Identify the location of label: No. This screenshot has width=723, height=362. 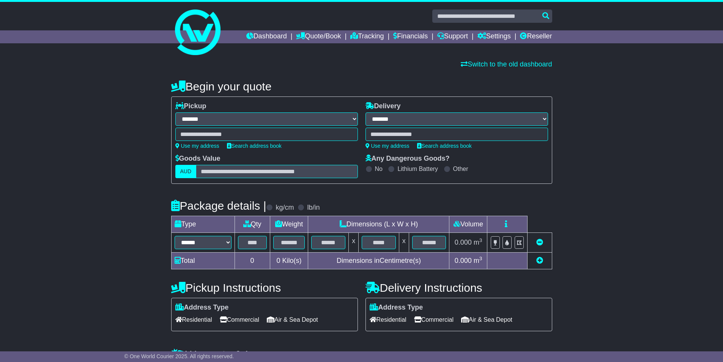
(379, 169).